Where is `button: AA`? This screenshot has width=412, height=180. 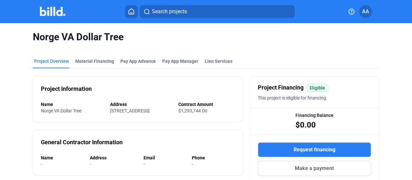 button: AA is located at coordinates (365, 12).